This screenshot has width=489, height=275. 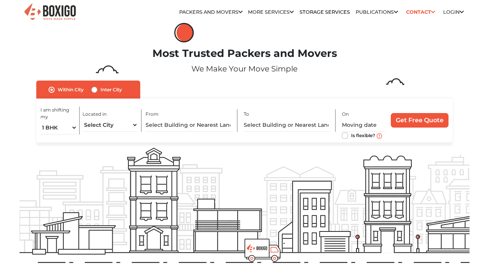 What do you see at coordinates (419, 120) in the screenshot?
I see `input: Get Free Quote` at bounding box center [419, 120].